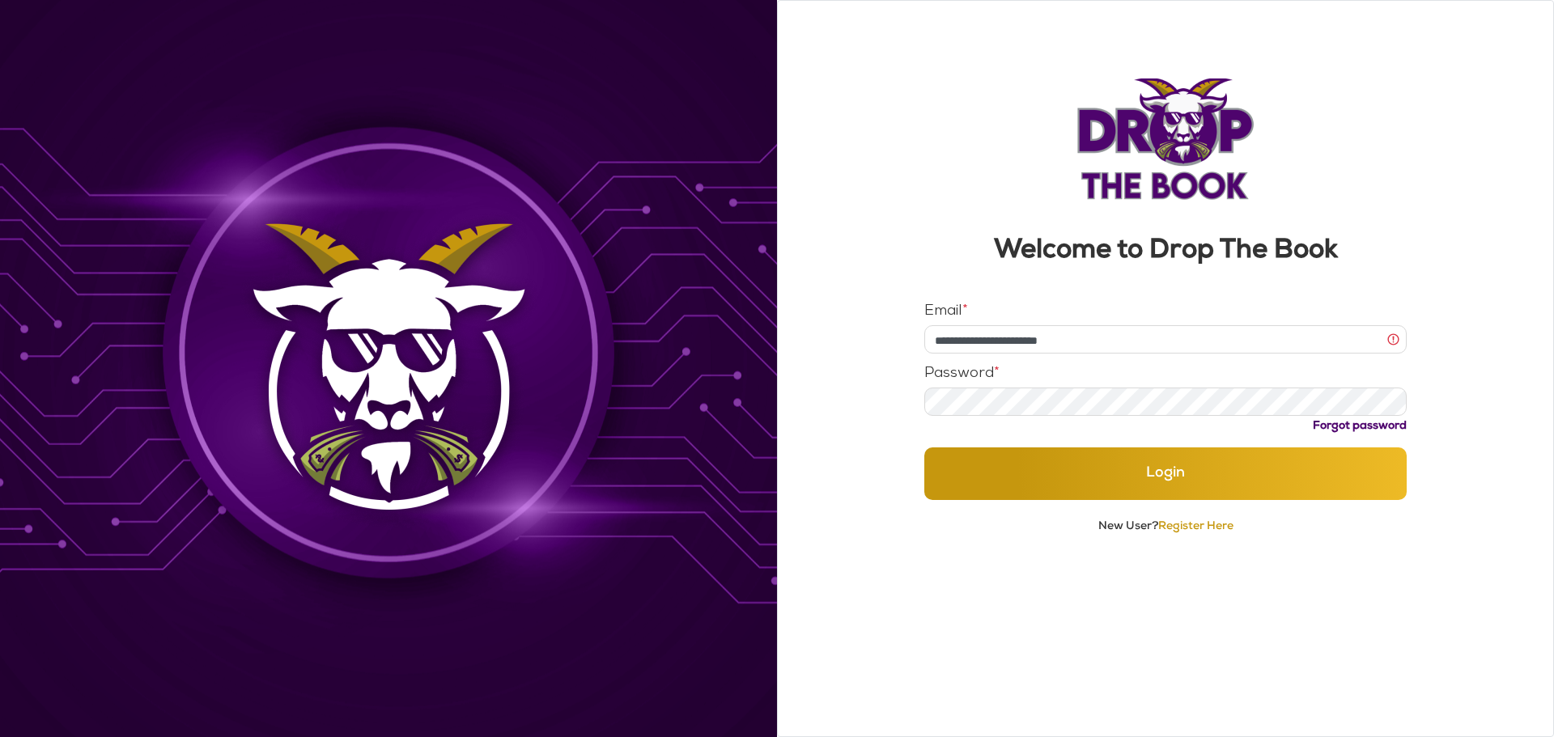  I want to click on button: Login, so click(1166, 473).